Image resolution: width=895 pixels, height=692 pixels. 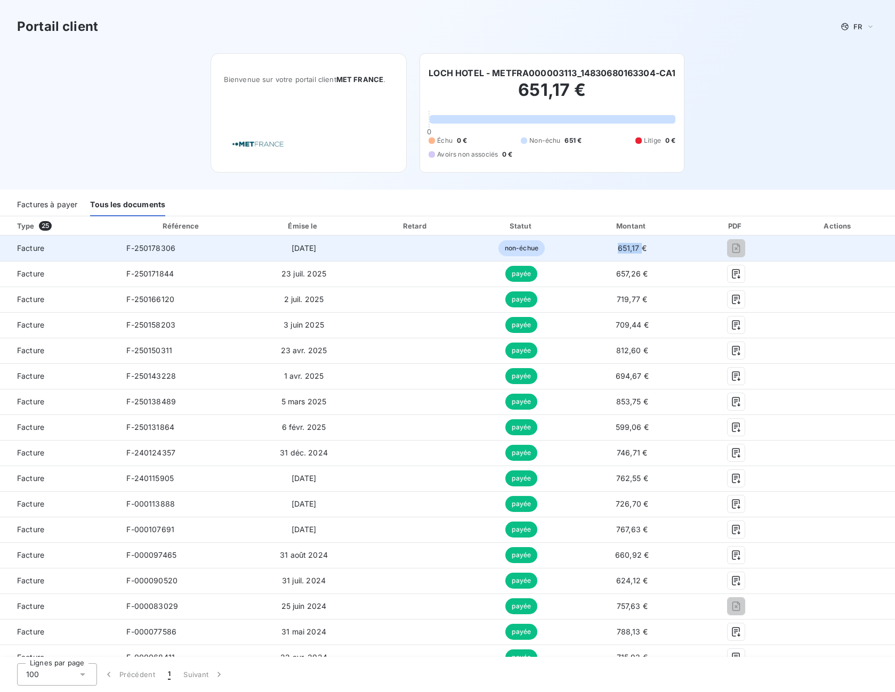 What do you see at coordinates (150, 478) in the screenshot?
I see `span: F-240115905` at bounding box center [150, 478].